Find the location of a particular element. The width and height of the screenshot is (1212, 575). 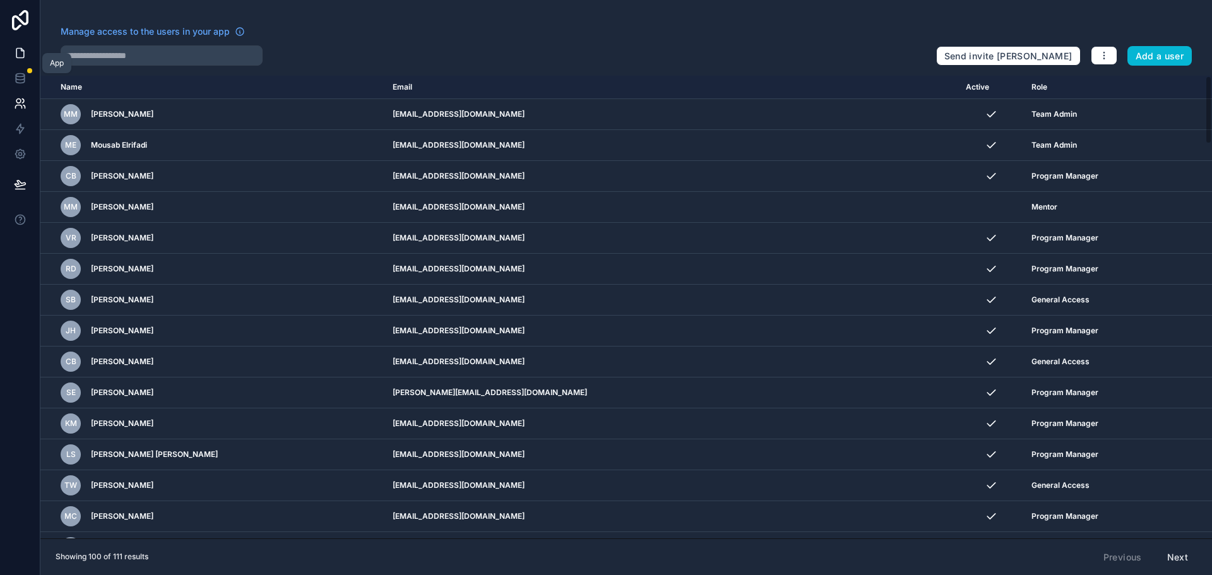

span: Mentor is located at coordinates (1044, 207).